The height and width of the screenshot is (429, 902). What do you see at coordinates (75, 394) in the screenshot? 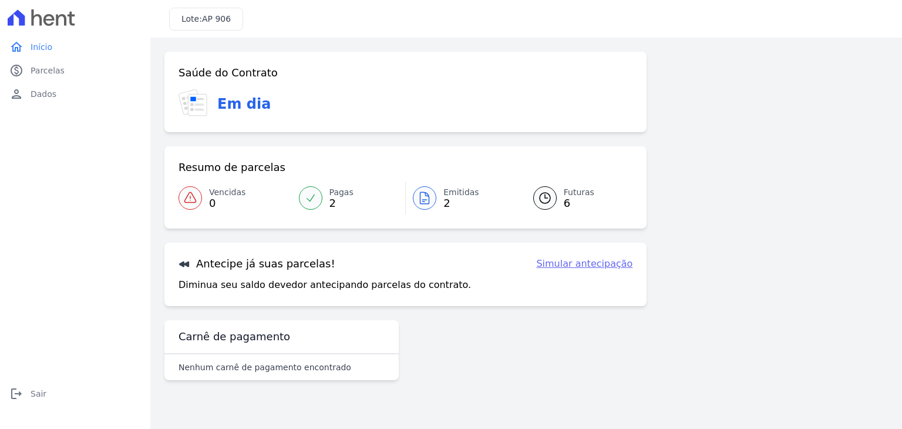
I see `a: logoutSair` at bounding box center [75, 394].